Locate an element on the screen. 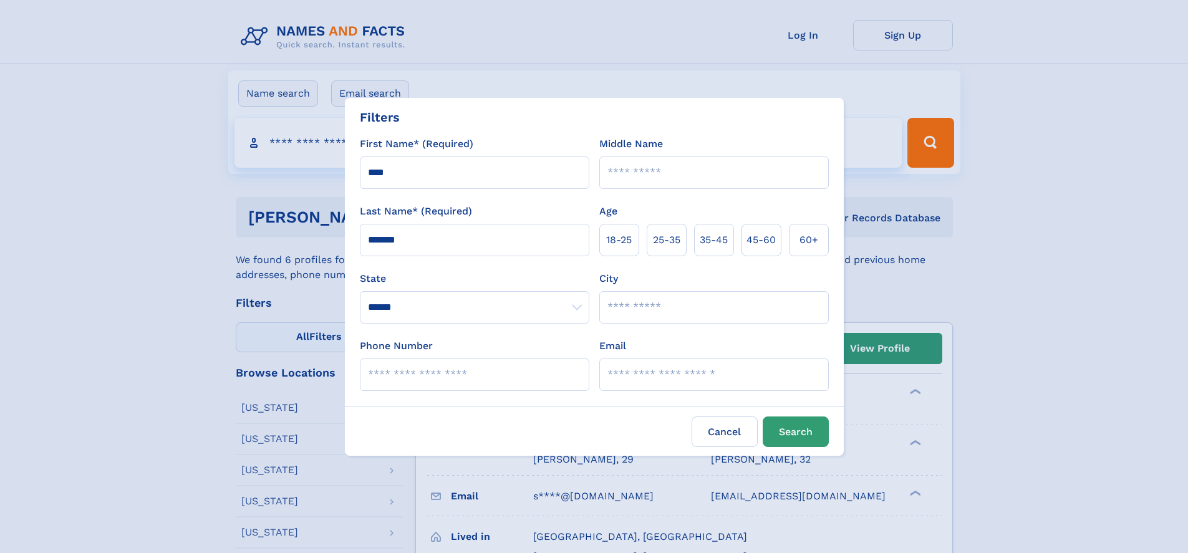  label: Phone Number is located at coordinates (396, 346).